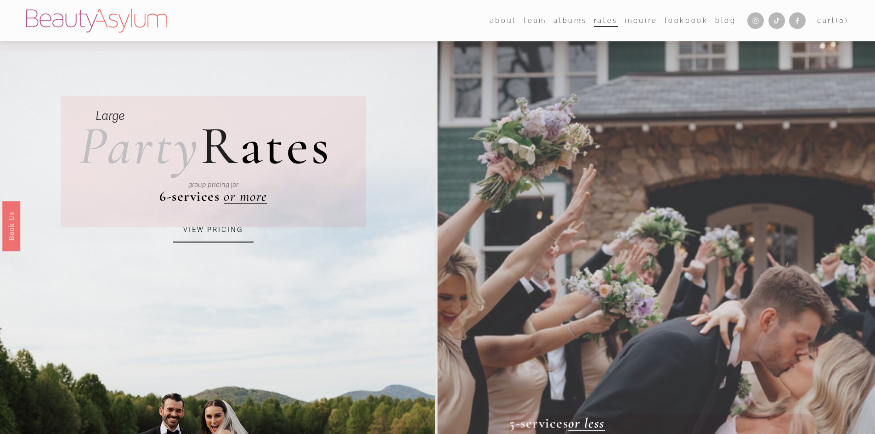 This screenshot has height=434, width=875. I want to click on a: VIEW PRICING, so click(213, 230).